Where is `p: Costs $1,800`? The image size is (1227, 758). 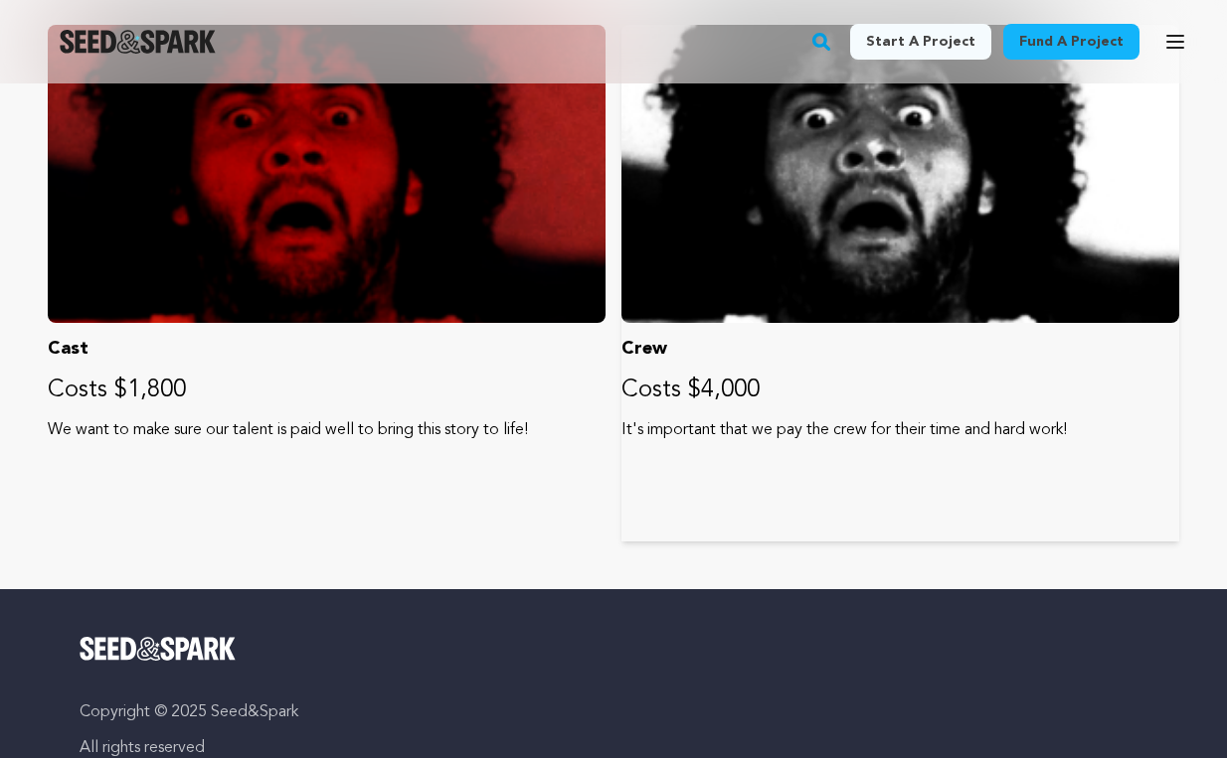
p: Costs $1,800 is located at coordinates (326, 391).